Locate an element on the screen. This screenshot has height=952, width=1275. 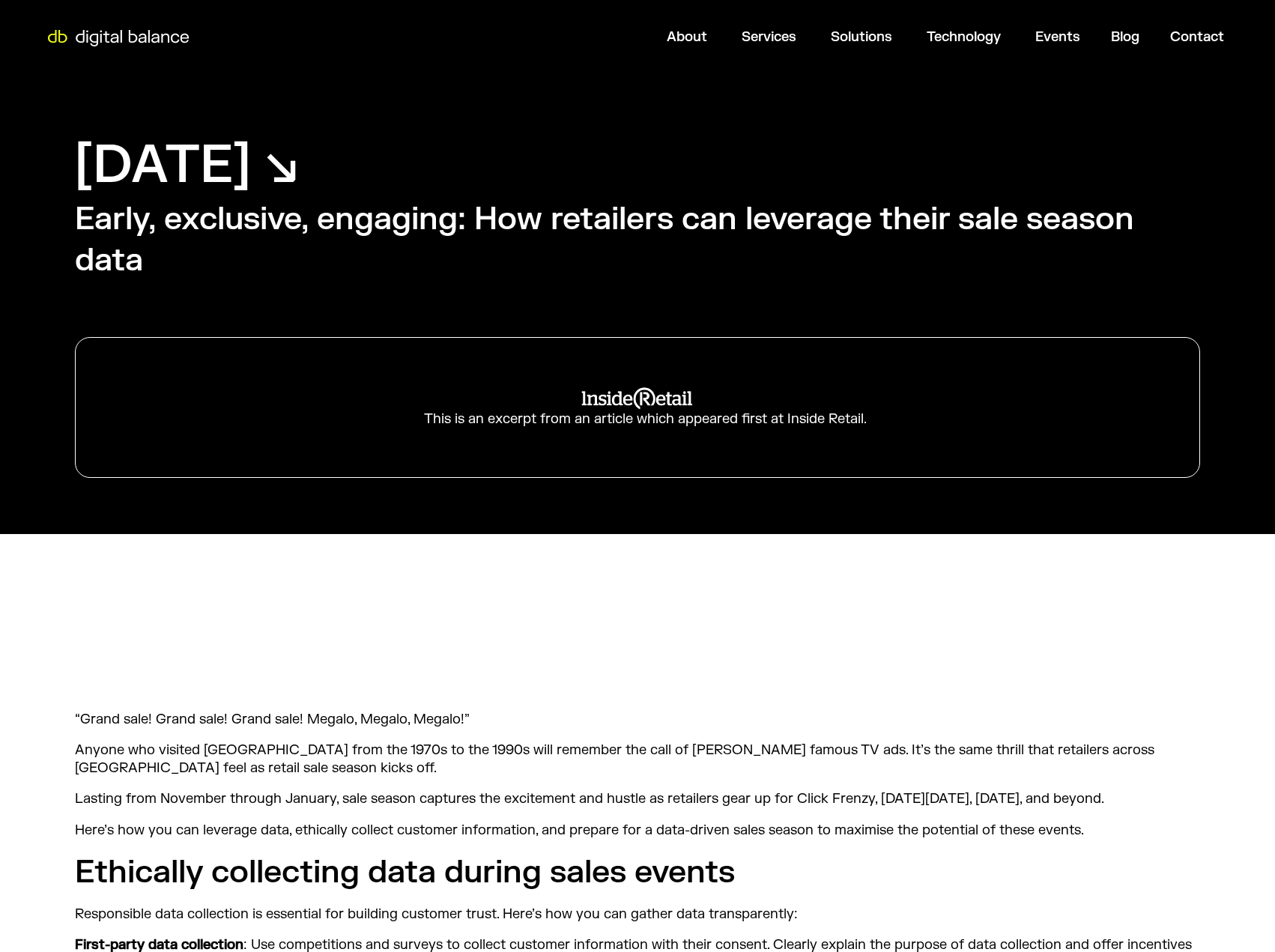
a: About is located at coordinates (687, 37).